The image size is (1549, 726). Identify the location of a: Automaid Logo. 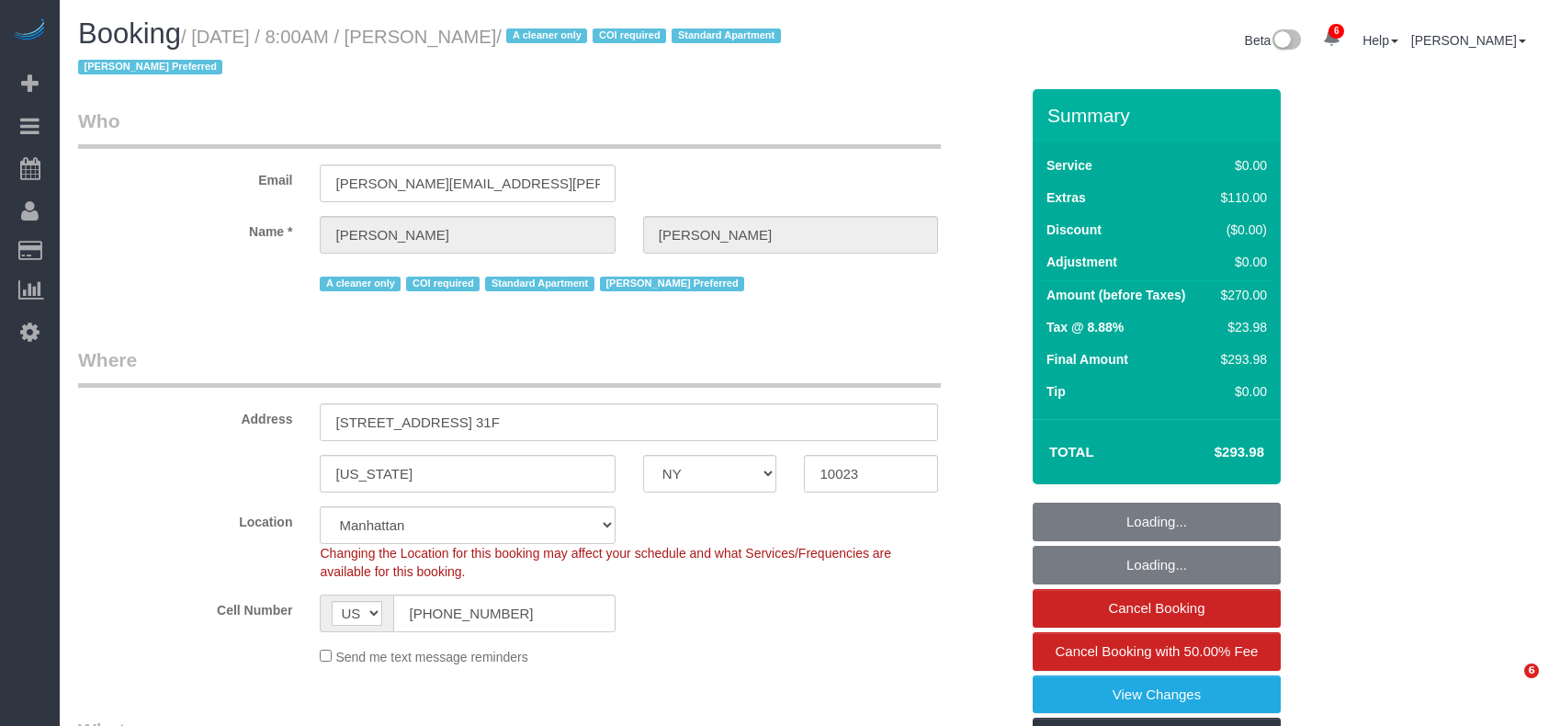
(29, 31).